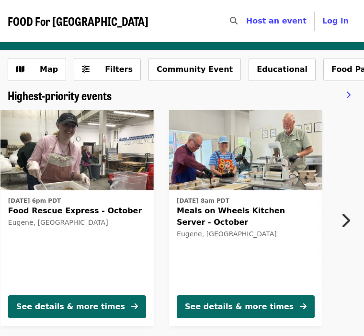  I want to click on span: Highest-priority events, so click(59, 95).